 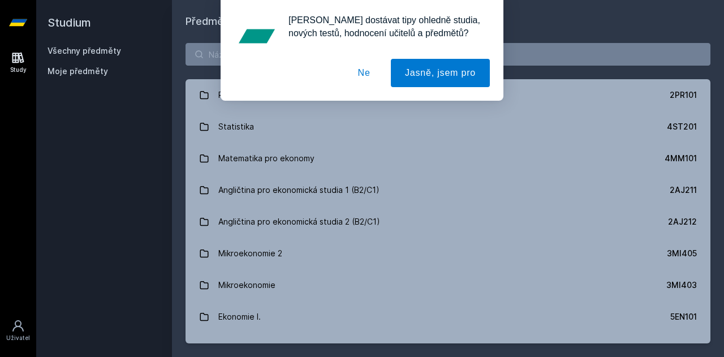 I want to click on img: notification icon, so click(x=257, y=36).